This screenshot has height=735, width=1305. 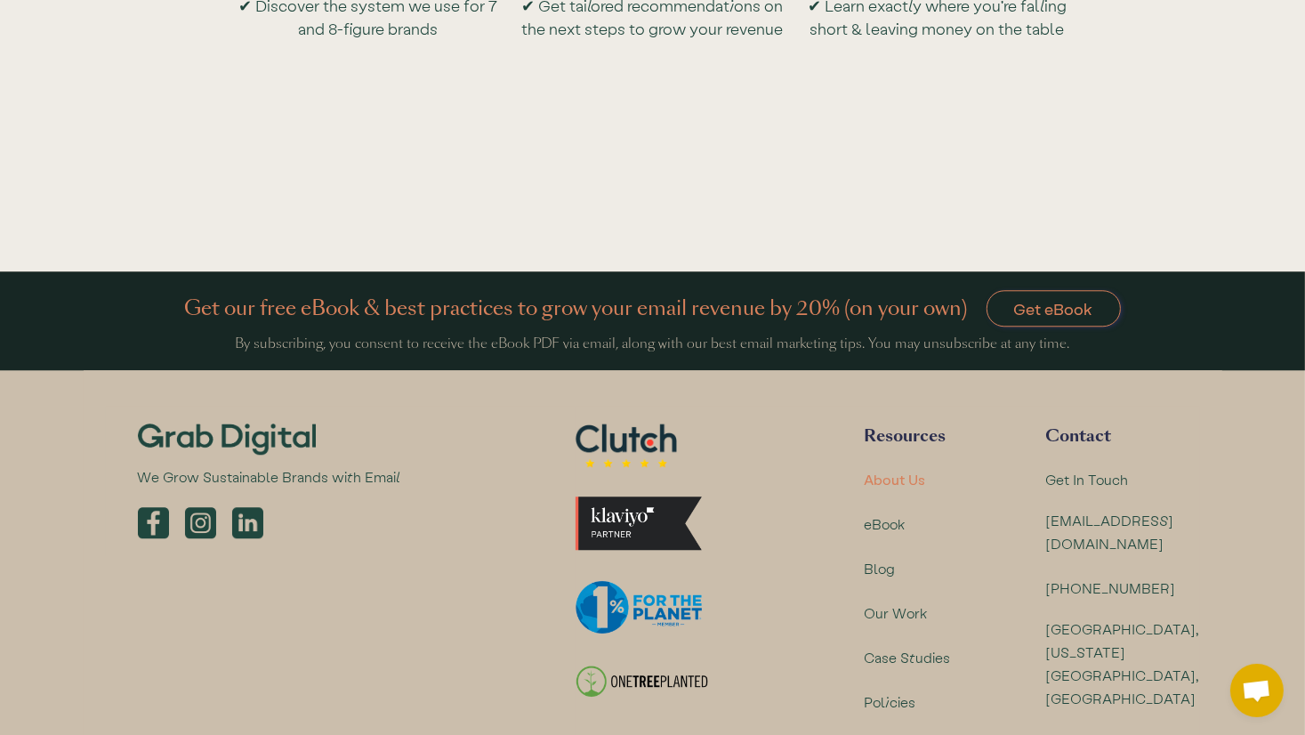 What do you see at coordinates (1087, 479) in the screenshot?
I see `a: Get In Touch` at bounding box center [1087, 479].